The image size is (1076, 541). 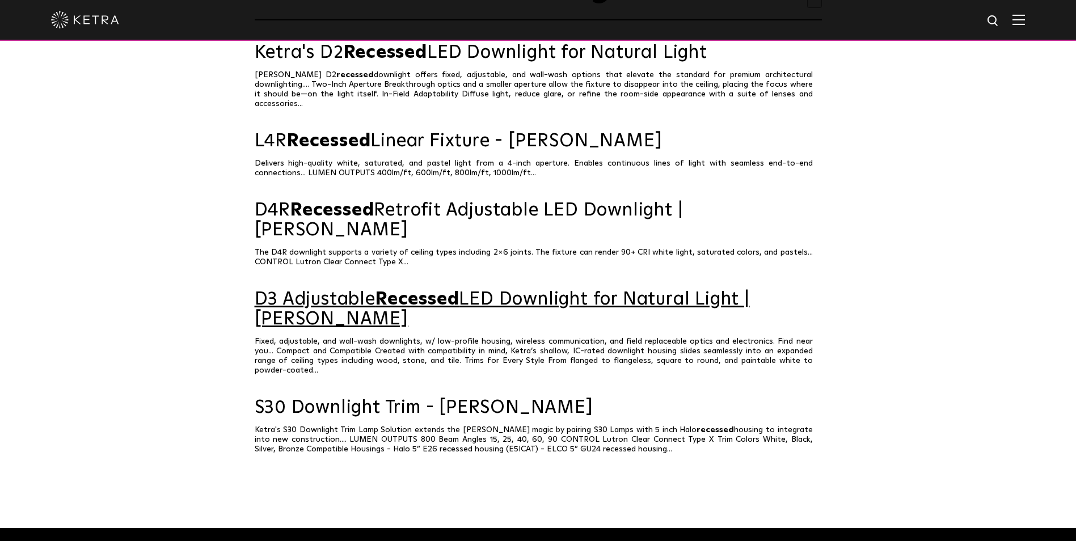 I want to click on p: The D4R downlight supports a variety of ceiling types including 2x6 joints. The fixture can rende..., so click(x=538, y=258).